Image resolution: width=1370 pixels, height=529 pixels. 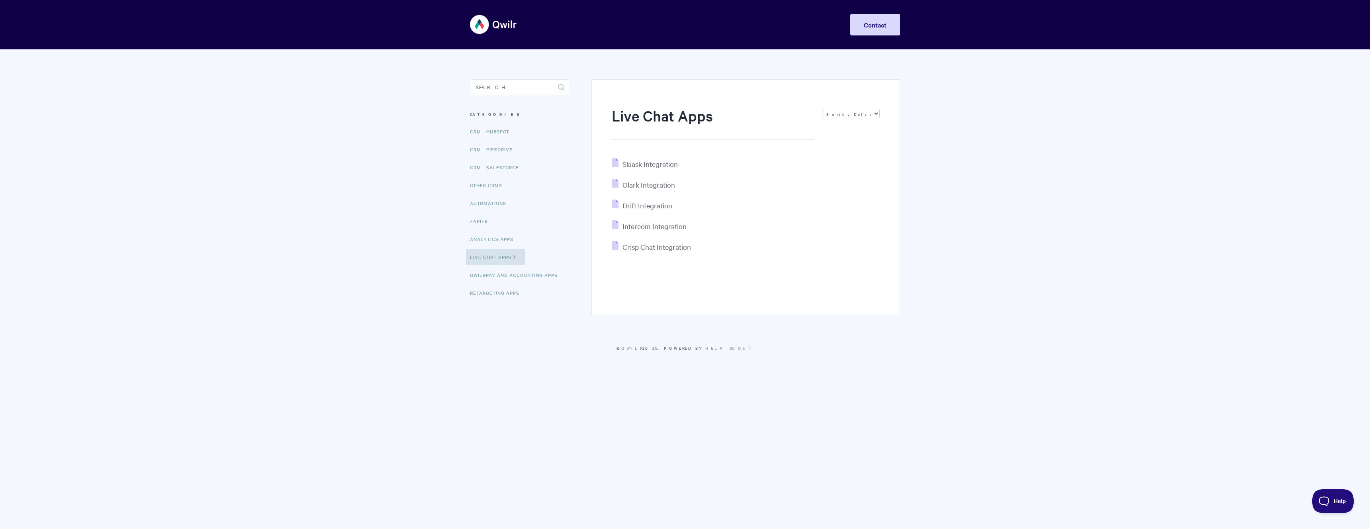 I want to click on a: Zapier, so click(x=482, y=221).